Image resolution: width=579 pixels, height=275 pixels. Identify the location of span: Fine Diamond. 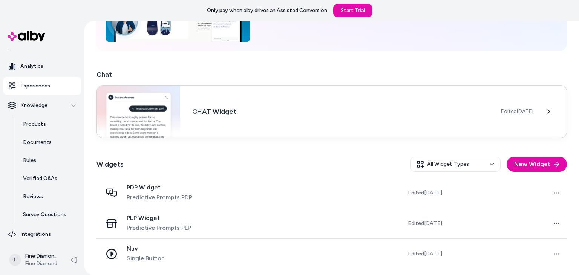
(42, 264).